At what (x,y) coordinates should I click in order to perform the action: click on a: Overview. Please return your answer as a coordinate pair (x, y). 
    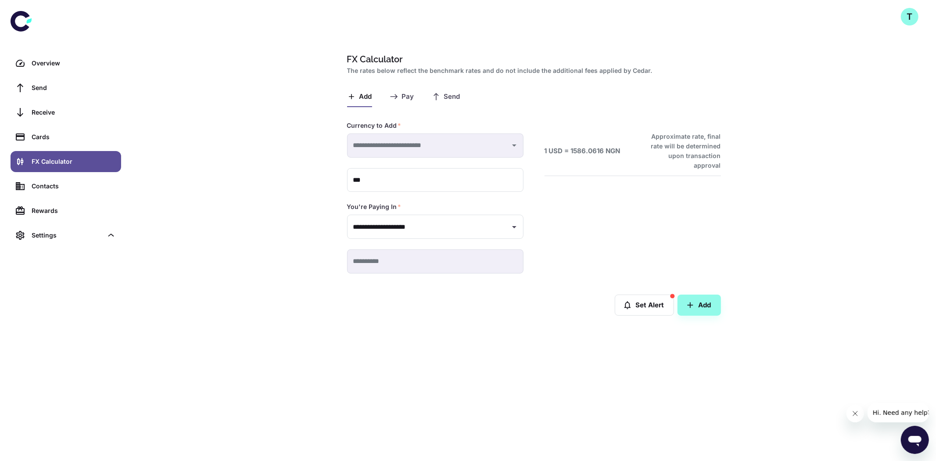
    Looking at the image, I should click on (66, 63).